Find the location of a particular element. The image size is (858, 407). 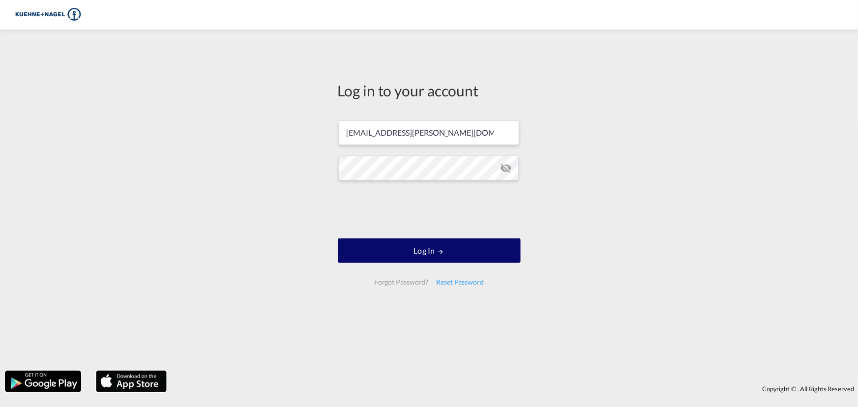

button: LOGIN is located at coordinates (429, 251).